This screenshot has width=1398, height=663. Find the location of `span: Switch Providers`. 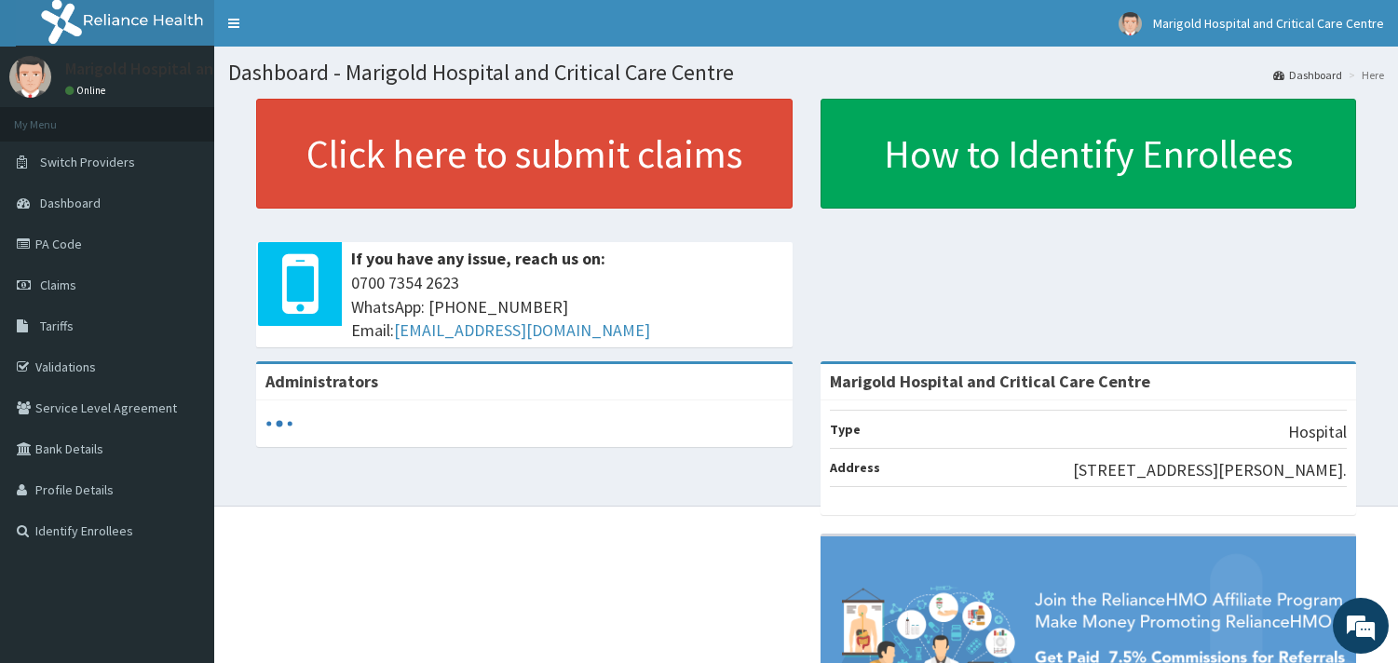

span: Switch Providers is located at coordinates (88, 162).